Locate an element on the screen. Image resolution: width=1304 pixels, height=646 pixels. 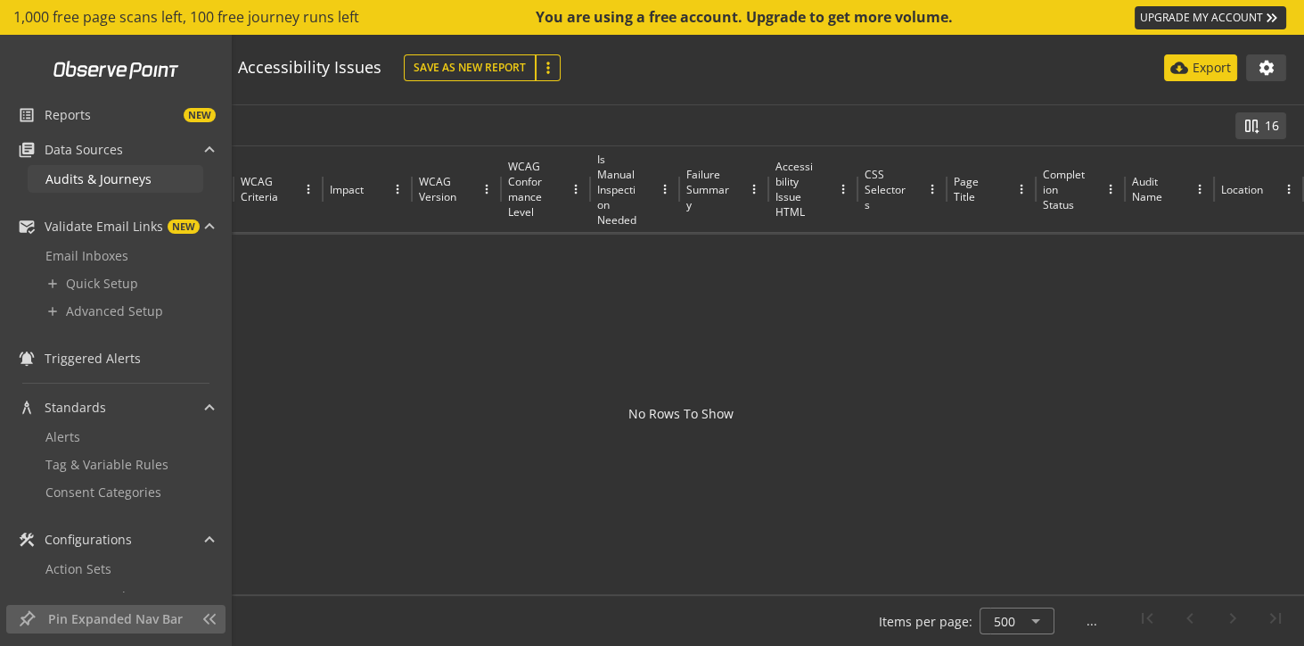
button: Next page is located at coordinates (1233, 621).